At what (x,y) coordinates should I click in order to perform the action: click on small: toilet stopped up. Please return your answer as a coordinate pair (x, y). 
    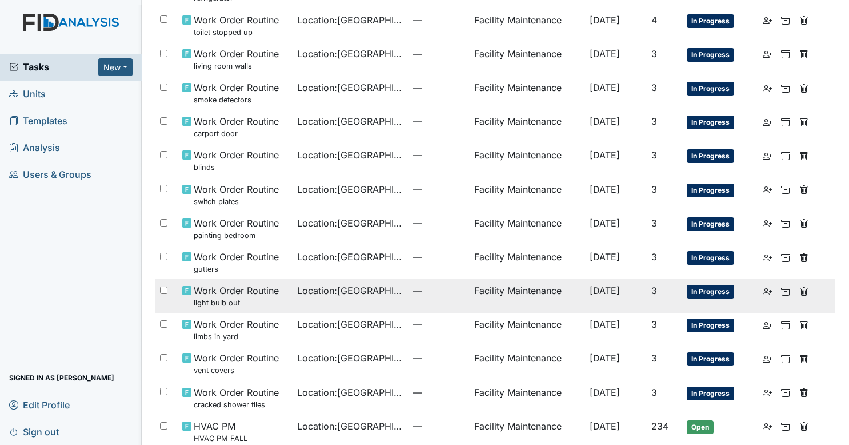
    Looking at the image, I should click on (236, 32).